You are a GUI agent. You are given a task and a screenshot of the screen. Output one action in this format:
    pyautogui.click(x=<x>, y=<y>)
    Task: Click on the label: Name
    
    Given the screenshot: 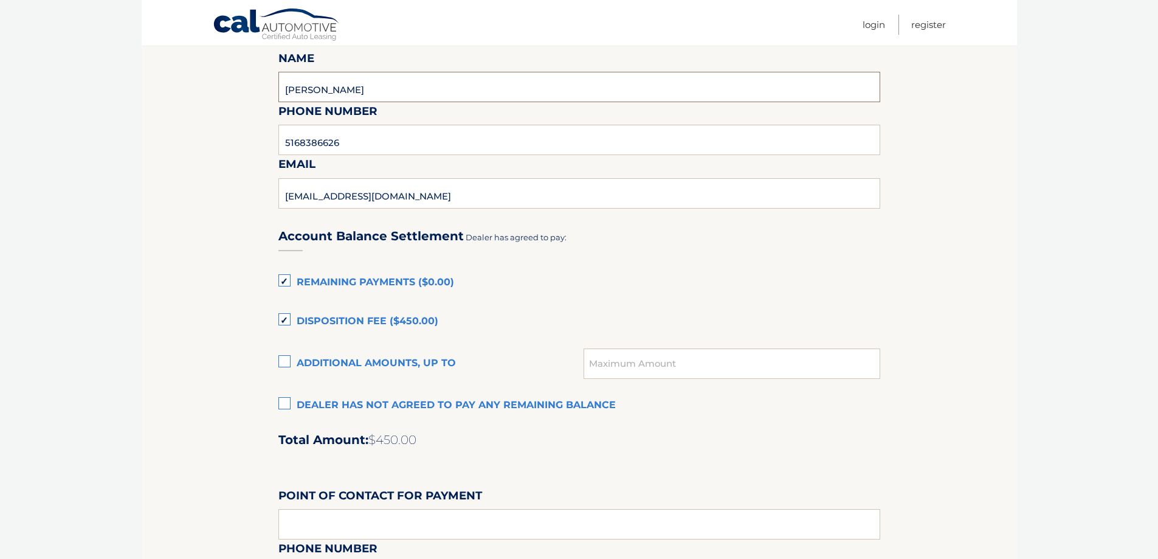 What is the action you would take?
    pyautogui.click(x=296, y=60)
    